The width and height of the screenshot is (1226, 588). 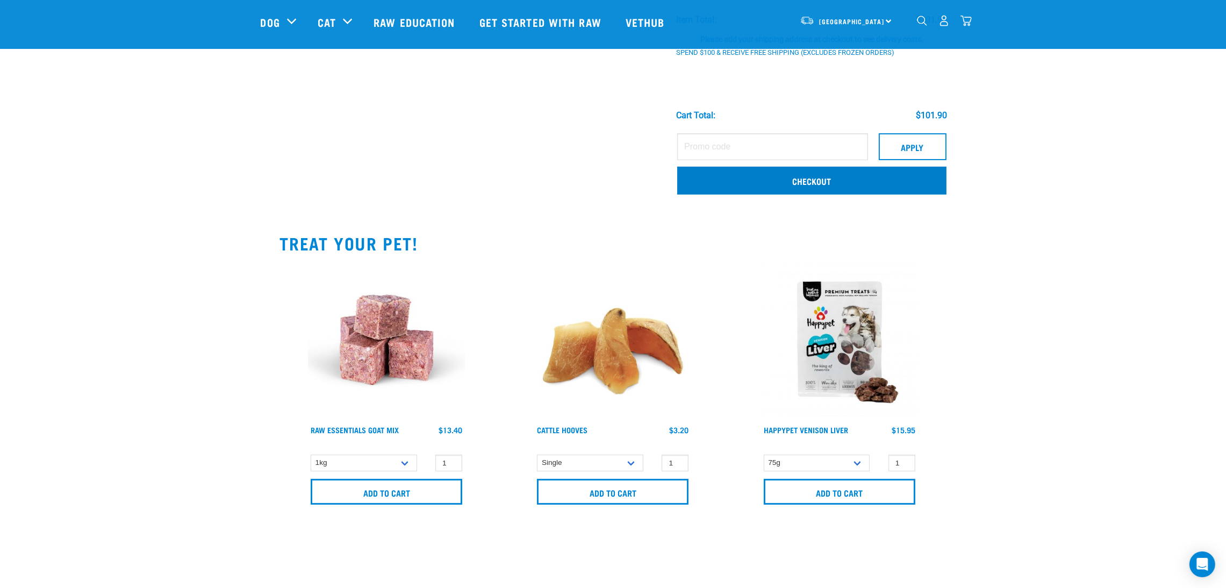 What do you see at coordinates (966, 20) in the screenshot?
I see `img: home-icon@2x.png` at bounding box center [966, 20].